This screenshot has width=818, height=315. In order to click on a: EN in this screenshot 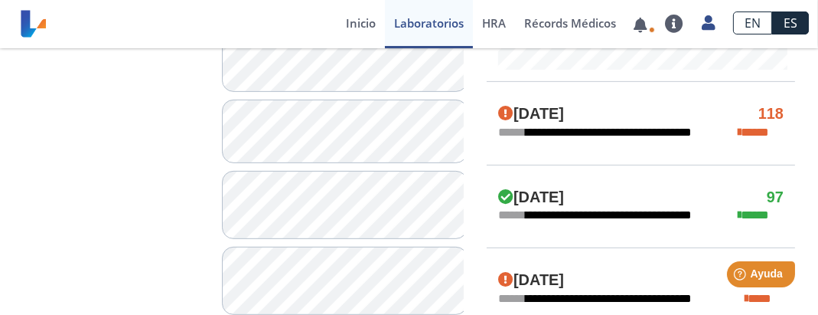, I will do `click(752, 23)`.